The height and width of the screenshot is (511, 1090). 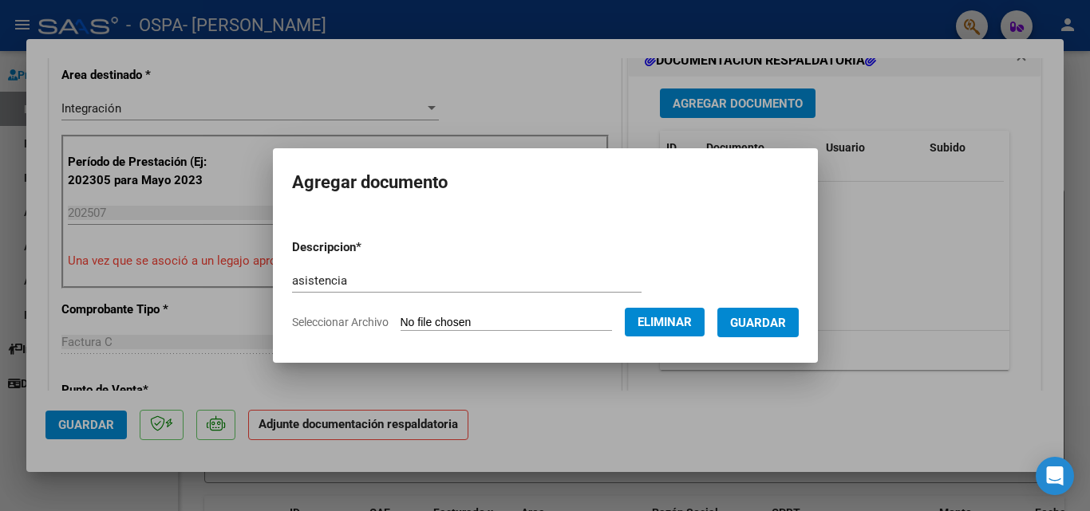 I want to click on div: Open Intercom Messenger, so click(x=1055, y=476).